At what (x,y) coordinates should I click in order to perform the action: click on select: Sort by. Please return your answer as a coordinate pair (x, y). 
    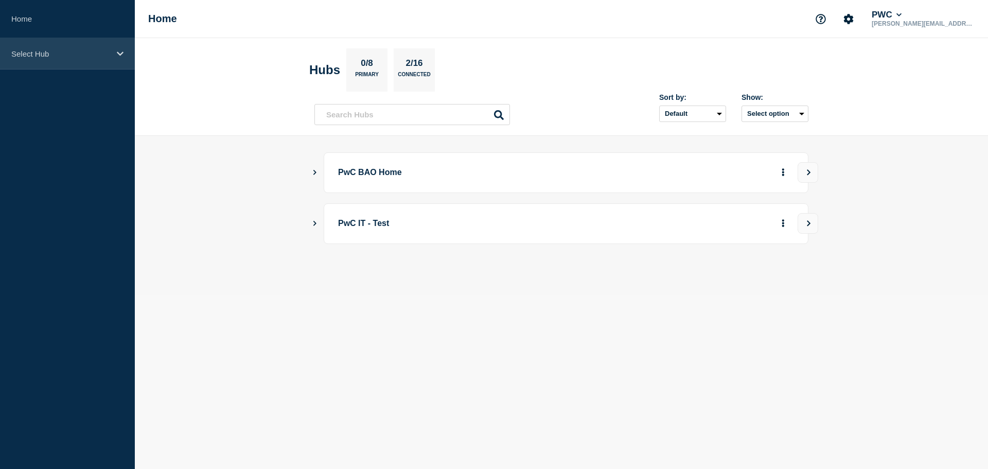
    Looking at the image, I should click on (693, 114).